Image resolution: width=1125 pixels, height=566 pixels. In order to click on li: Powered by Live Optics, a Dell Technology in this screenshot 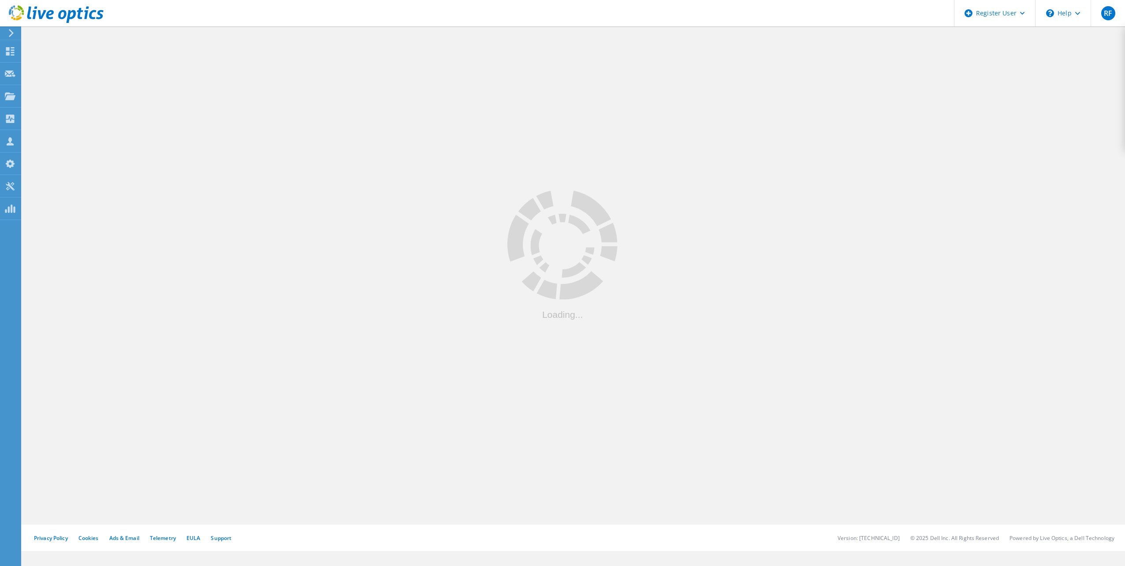, I will do `click(1062, 538)`.